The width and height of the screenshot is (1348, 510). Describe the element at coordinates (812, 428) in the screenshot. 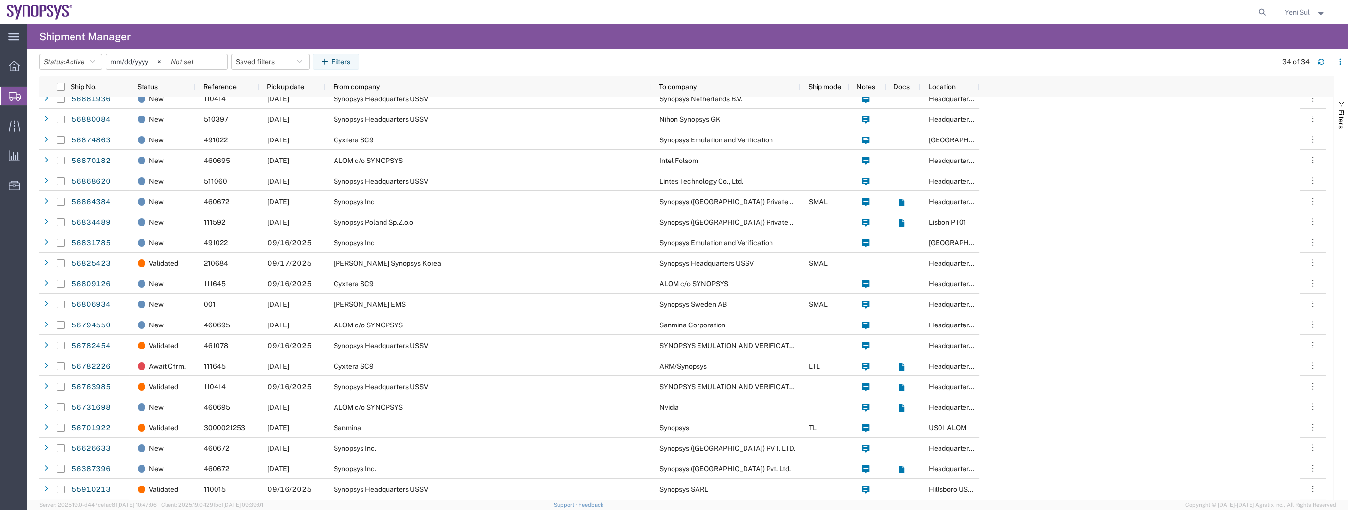

I see `span: TL` at that location.